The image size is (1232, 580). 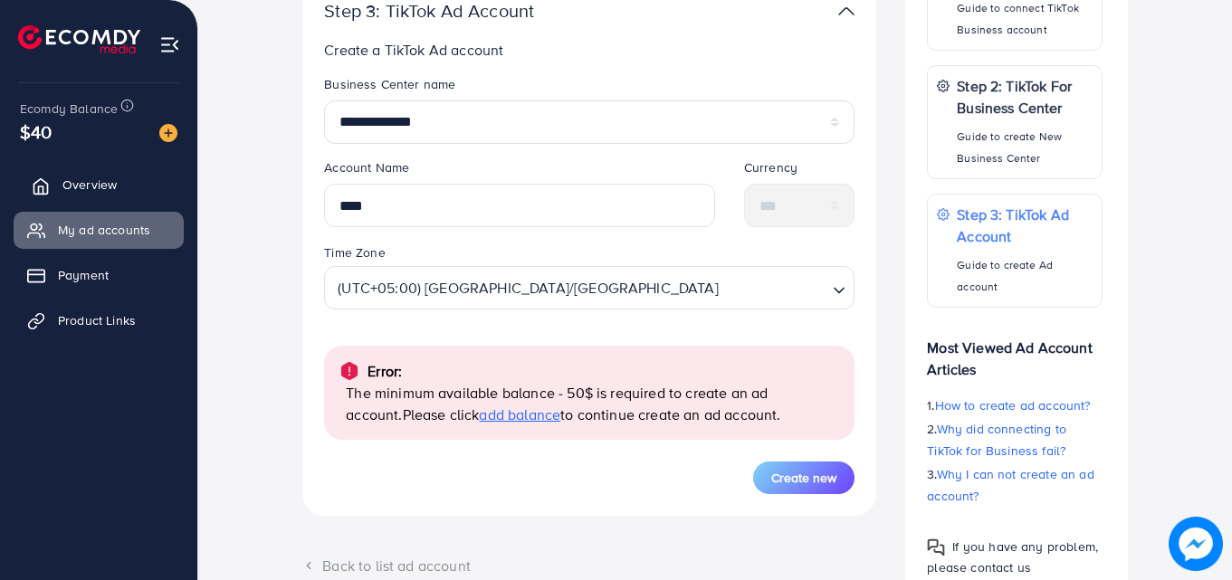 I want to click on a: logo, so click(x=79, y=39).